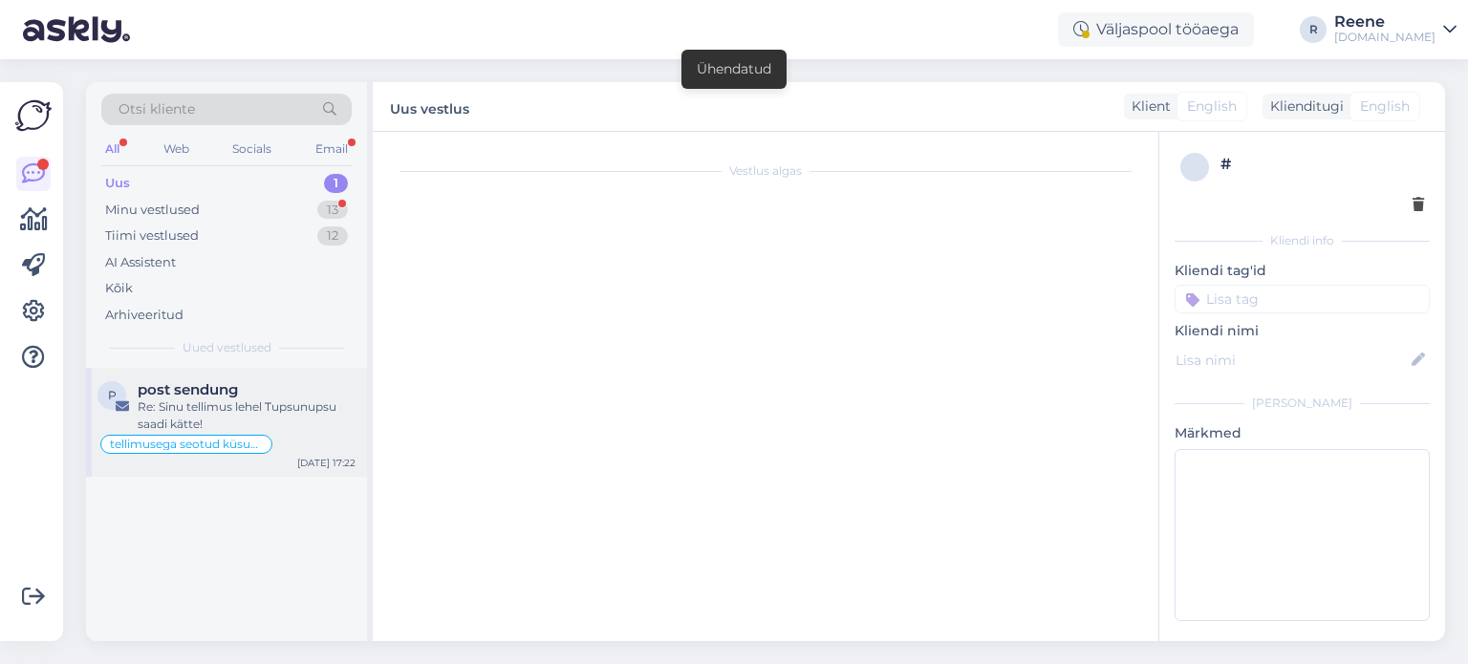 The height and width of the screenshot is (664, 1468). Describe the element at coordinates (1313, 30) in the screenshot. I see `div: R` at that location.